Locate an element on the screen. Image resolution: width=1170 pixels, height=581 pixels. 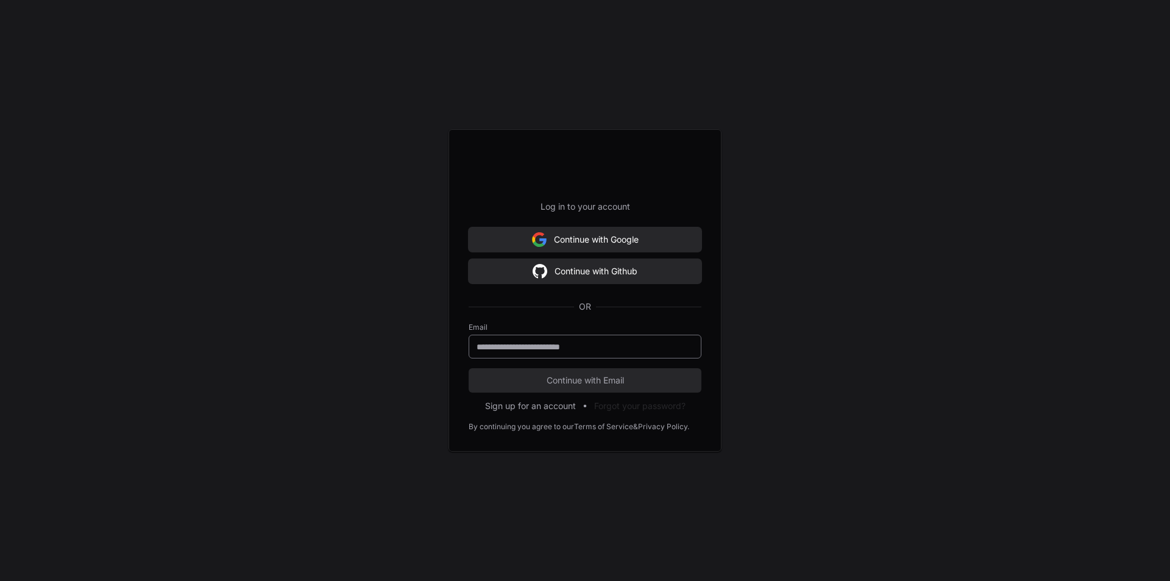
a: Privacy Policy. is located at coordinates (664, 426).